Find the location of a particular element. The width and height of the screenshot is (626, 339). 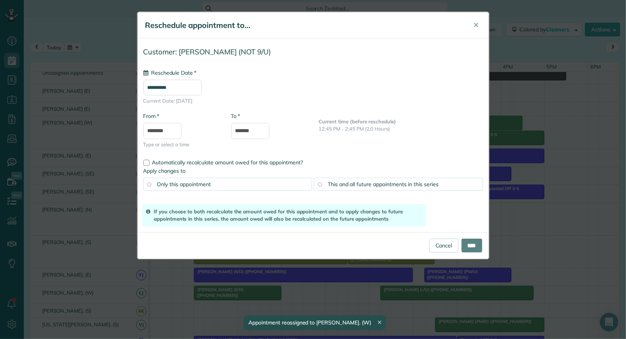

span: Type or select a time is located at coordinates (181, 145).